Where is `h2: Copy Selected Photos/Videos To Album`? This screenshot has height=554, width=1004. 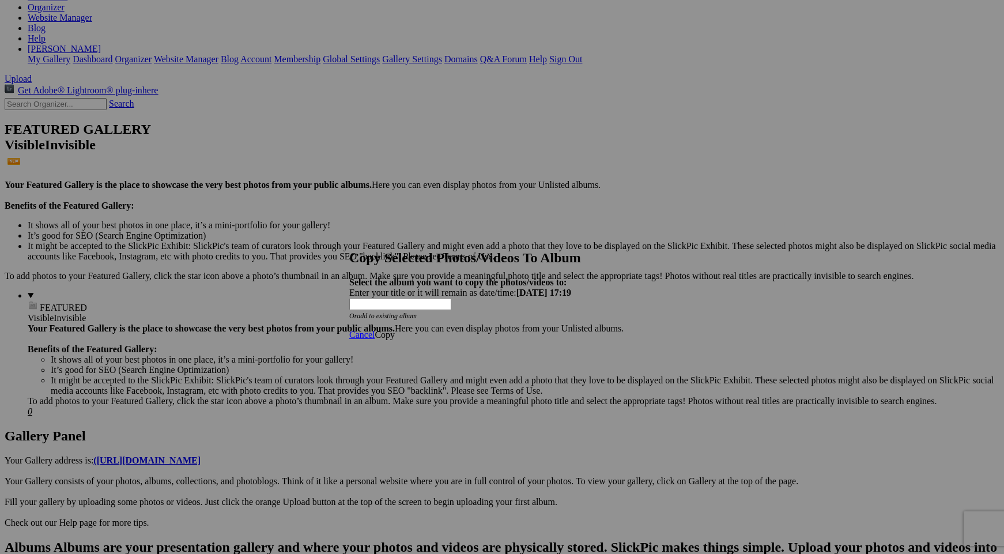 h2: Copy Selected Photos/Videos To Album is located at coordinates (502, 258).